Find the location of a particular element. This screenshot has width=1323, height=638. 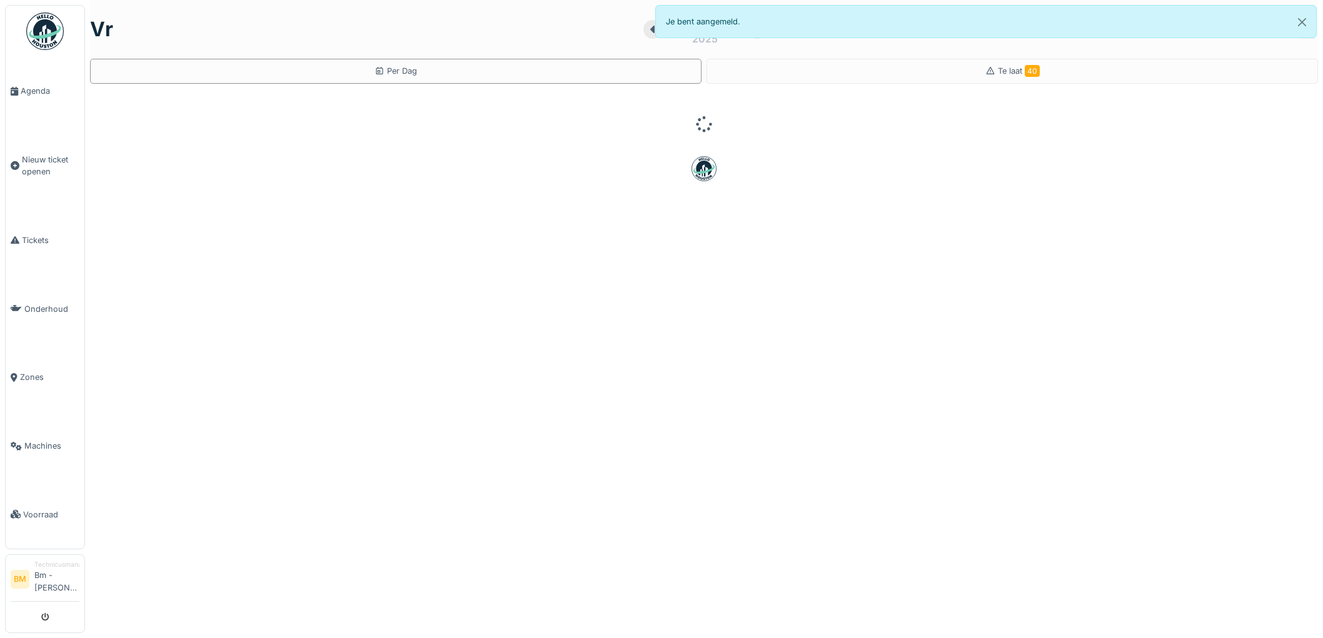

a: Agenda is located at coordinates (45, 91).